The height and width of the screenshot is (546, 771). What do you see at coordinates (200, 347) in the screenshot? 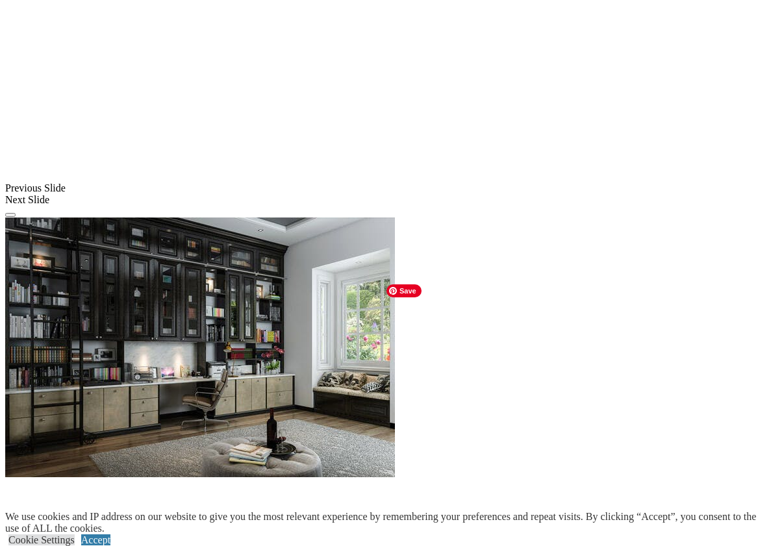
I see `img: Banner for mobile view` at bounding box center [200, 347].